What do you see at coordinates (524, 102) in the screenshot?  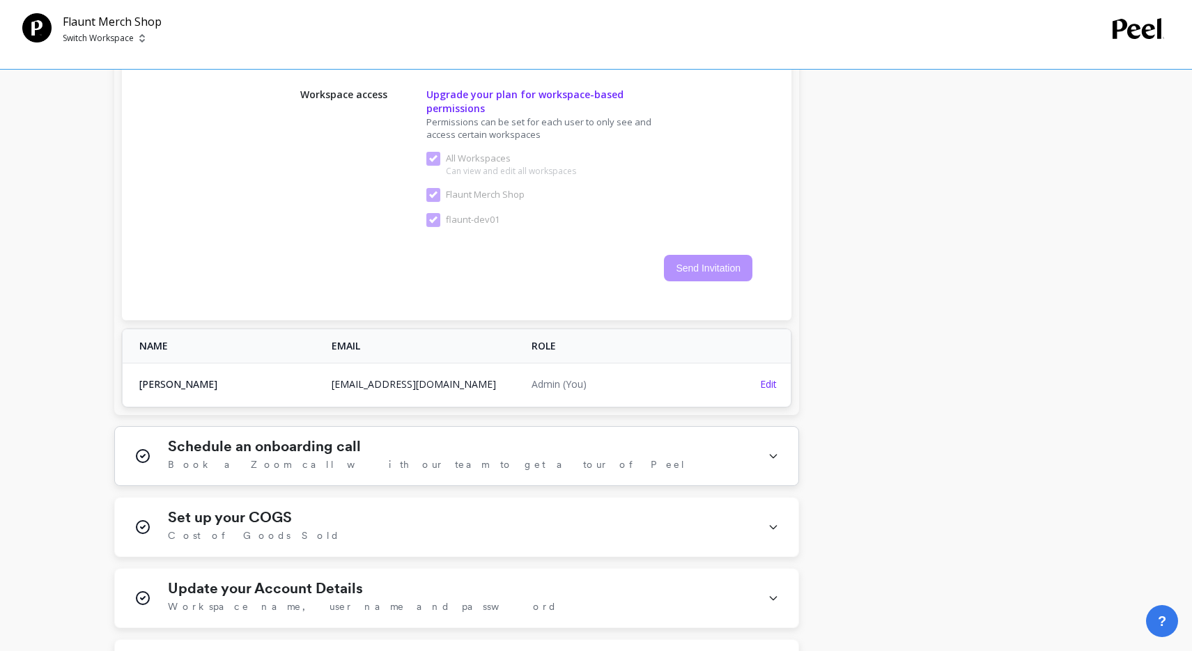 I see `span: Upgrade your plan for workspace-based permissions` at bounding box center [524, 102].